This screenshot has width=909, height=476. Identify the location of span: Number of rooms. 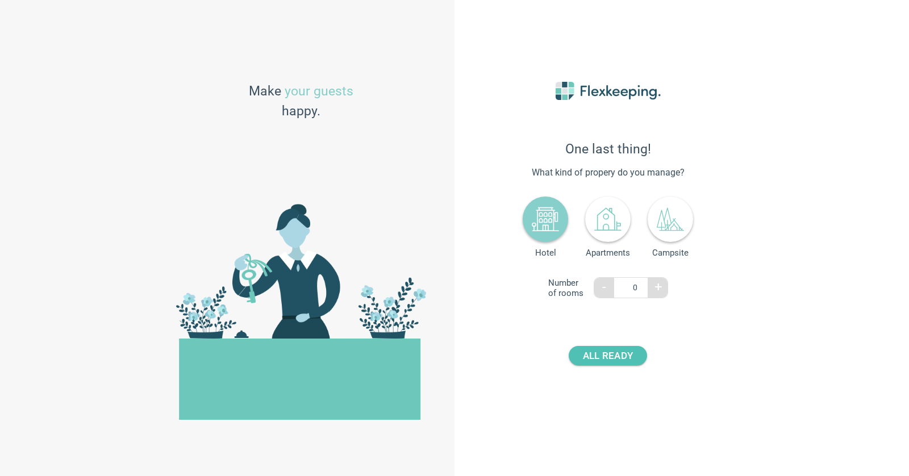
(568, 288).